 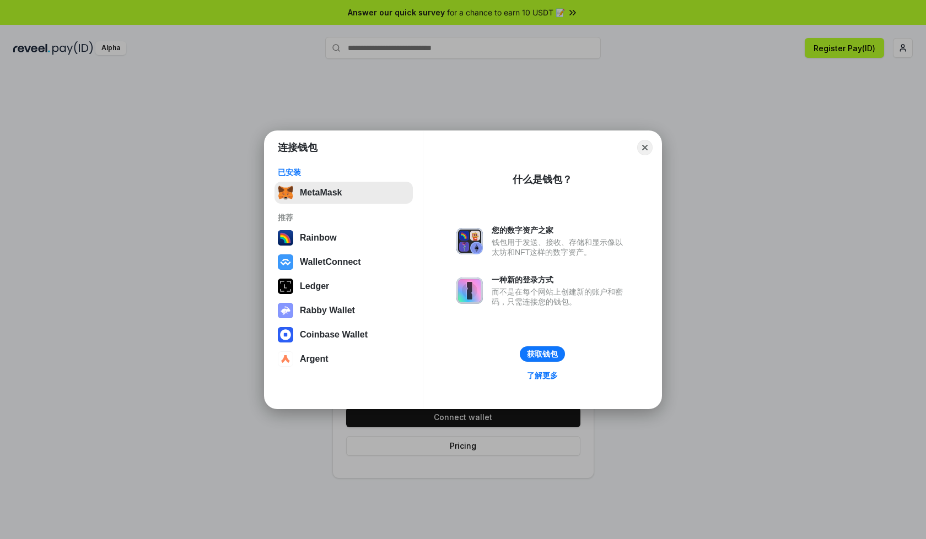 What do you see at coordinates (343, 218) in the screenshot?
I see `div: 推荐` at bounding box center [343, 218].